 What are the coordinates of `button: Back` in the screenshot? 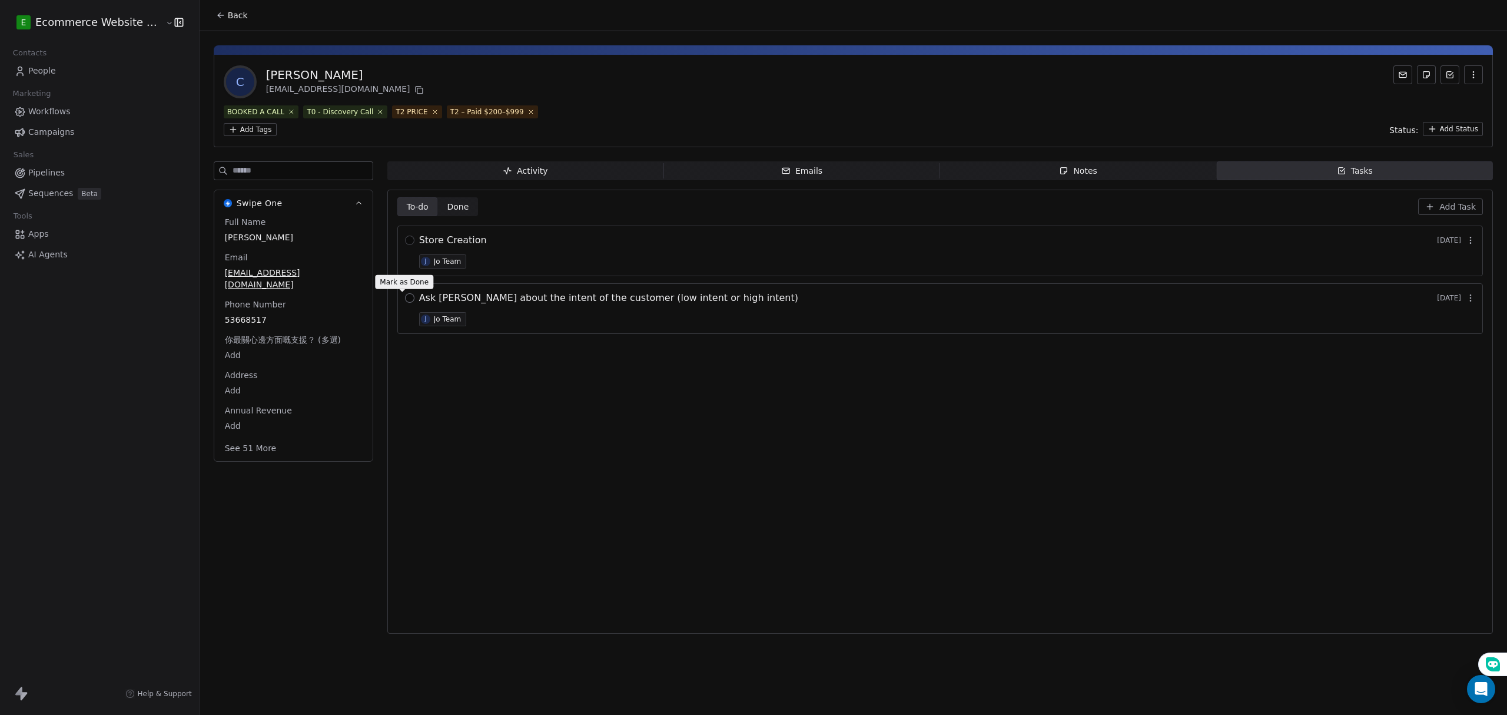 It's located at (232, 15).